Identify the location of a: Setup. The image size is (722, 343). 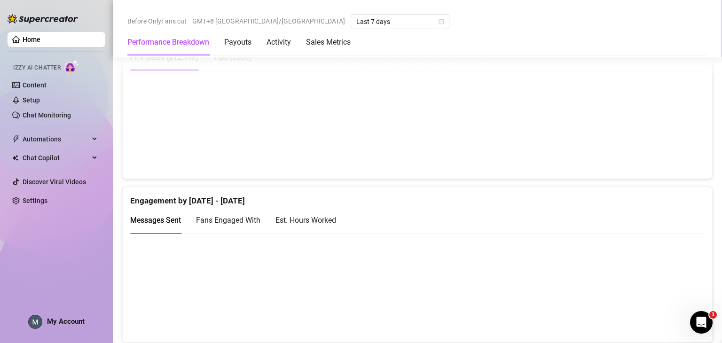
(31, 100).